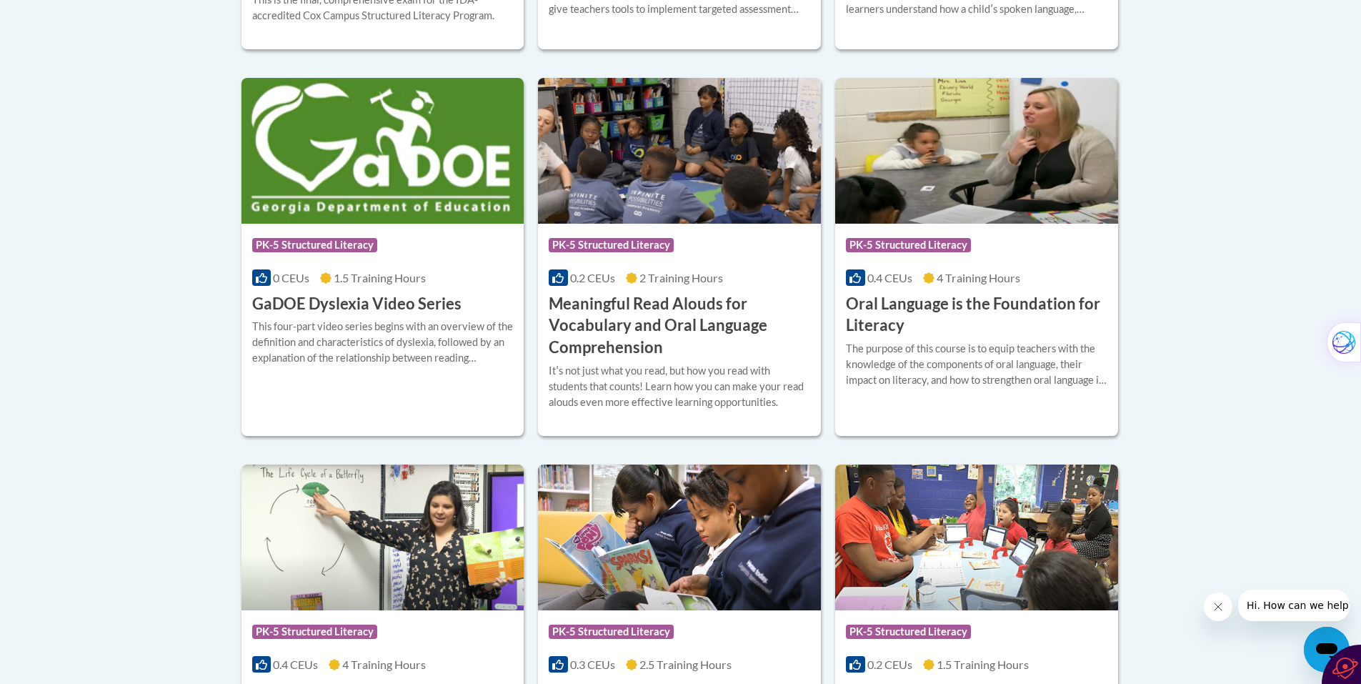  Describe the element at coordinates (977, 364) in the screenshot. I see `div: The purpose of this course is to equip teachers with the knowledge of the components of oral lang...` at that location.